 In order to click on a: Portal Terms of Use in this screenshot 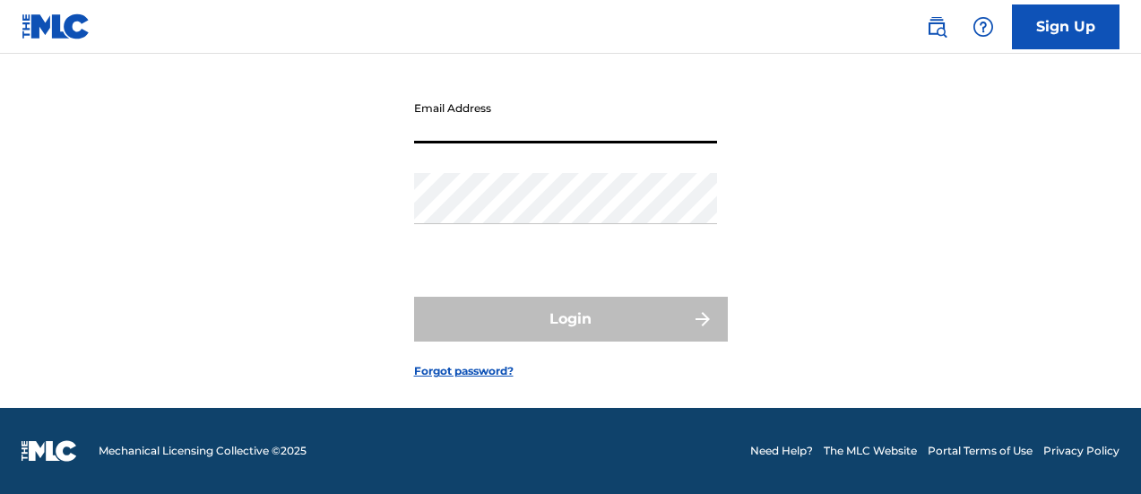, I will do `click(980, 451)`.